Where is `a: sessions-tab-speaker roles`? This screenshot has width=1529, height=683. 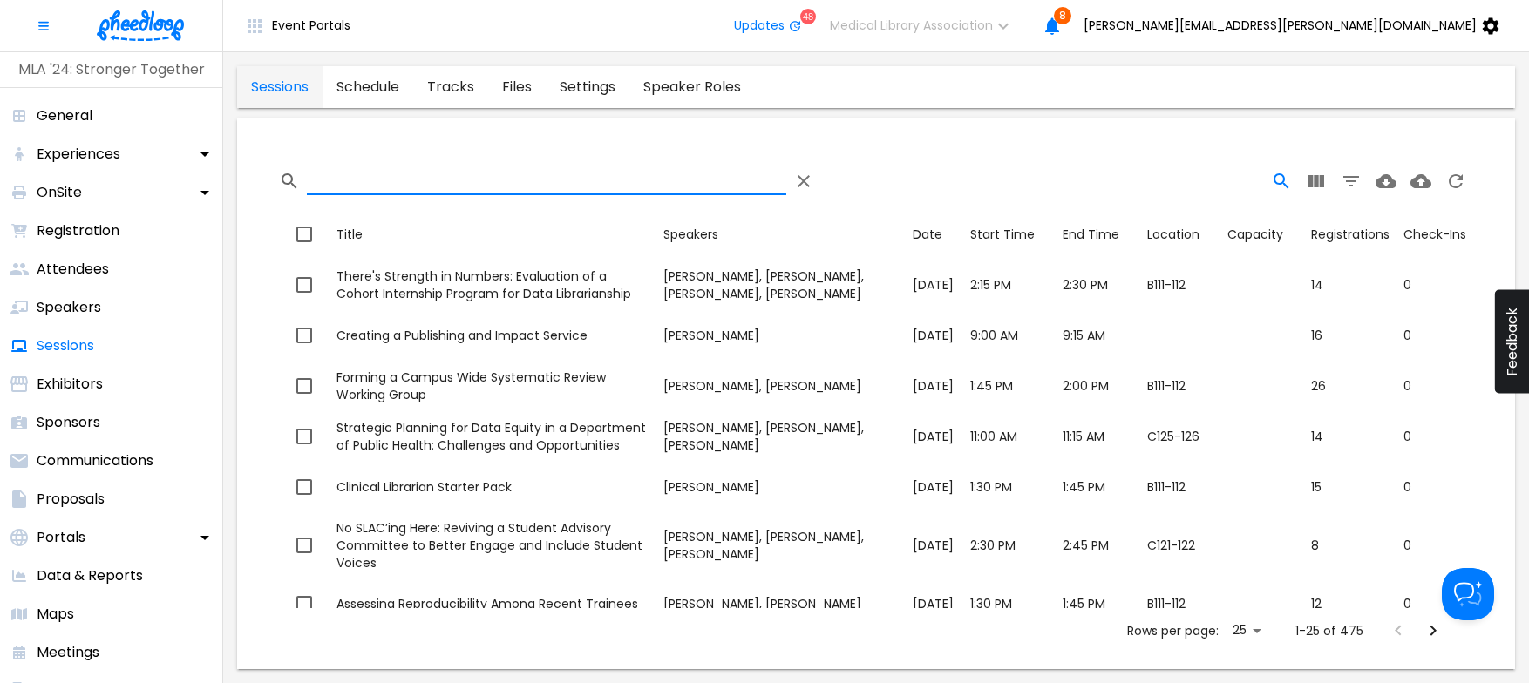
a: sessions-tab-speaker roles is located at coordinates (692, 87).